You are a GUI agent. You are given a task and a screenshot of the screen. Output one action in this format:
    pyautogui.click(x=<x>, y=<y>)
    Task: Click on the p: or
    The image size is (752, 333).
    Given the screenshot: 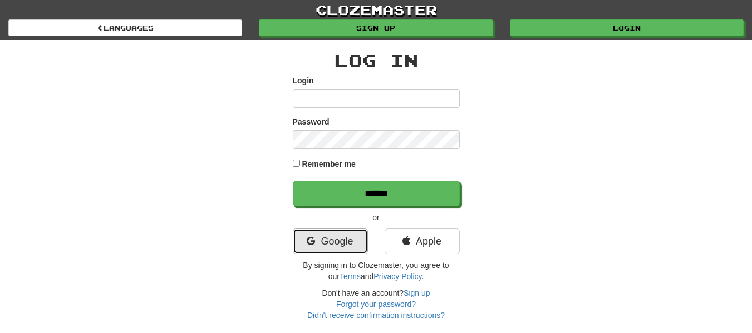 What is the action you would take?
    pyautogui.click(x=376, y=218)
    